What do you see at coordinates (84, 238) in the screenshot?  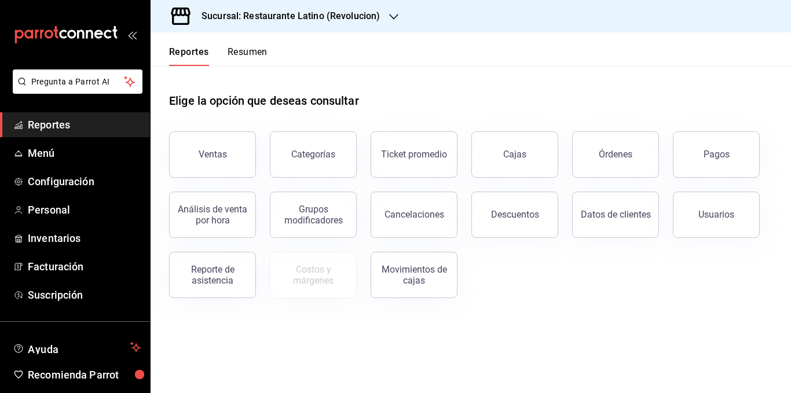 I see `span: Inventarios` at bounding box center [84, 238].